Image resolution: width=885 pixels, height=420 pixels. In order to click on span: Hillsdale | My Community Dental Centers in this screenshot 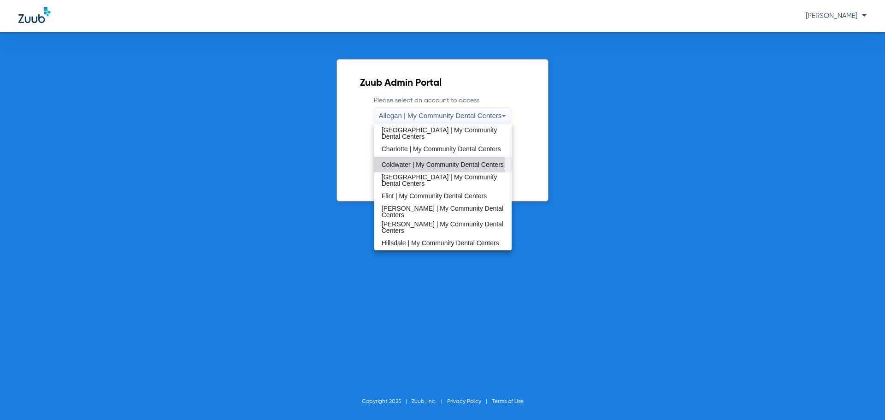, I will do `click(440, 243)`.